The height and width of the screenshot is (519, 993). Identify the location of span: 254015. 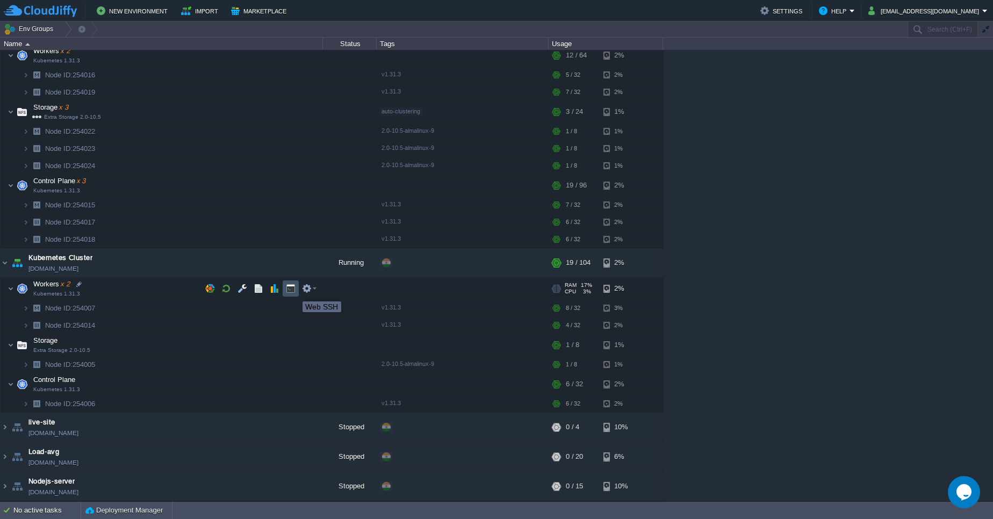
(70, 205).